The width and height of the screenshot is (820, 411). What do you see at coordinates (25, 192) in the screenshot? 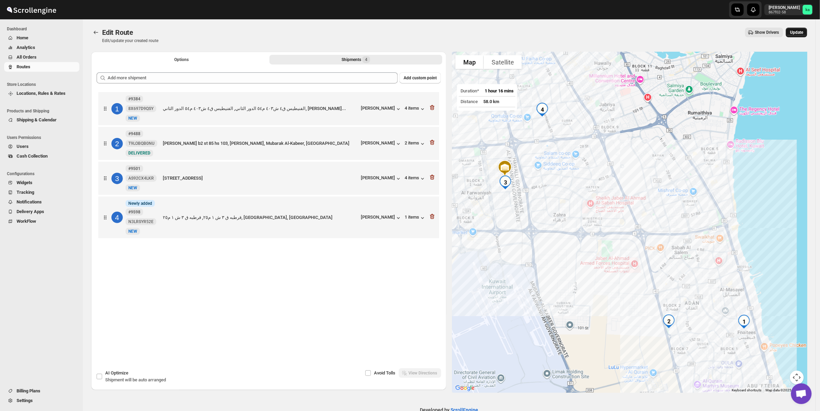
I see `span: Tracking` at bounding box center [25, 192].